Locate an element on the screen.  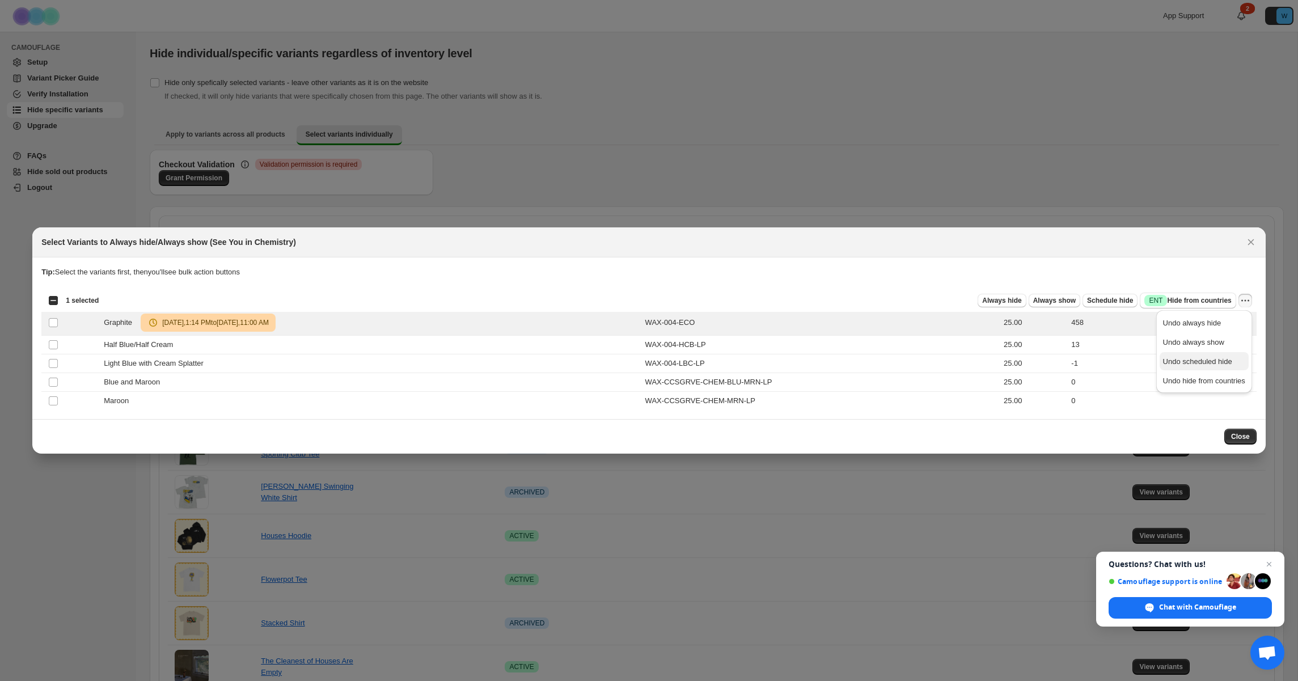
span: Always hide is located at coordinates (1001, 301).